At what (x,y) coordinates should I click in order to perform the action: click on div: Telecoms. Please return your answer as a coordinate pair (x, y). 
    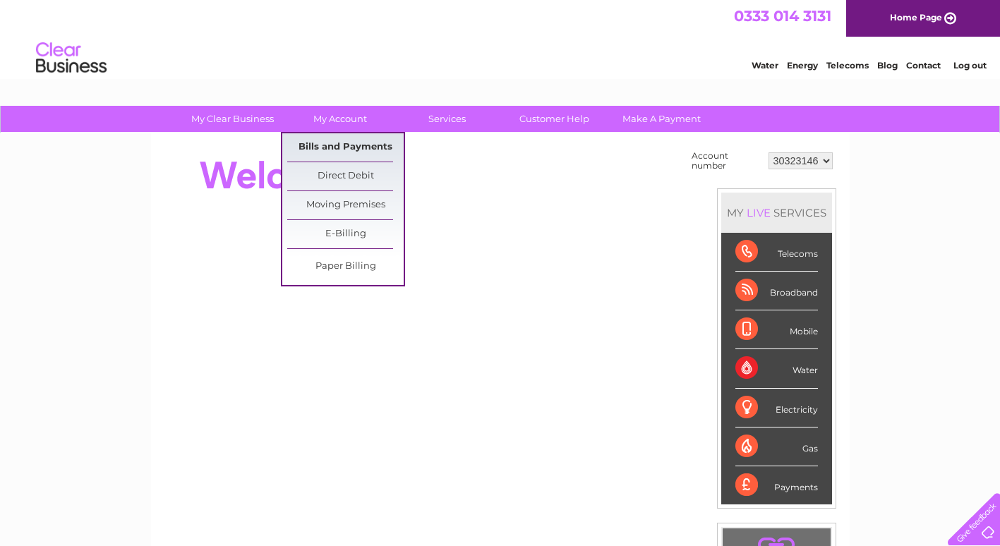
    Looking at the image, I should click on (776, 252).